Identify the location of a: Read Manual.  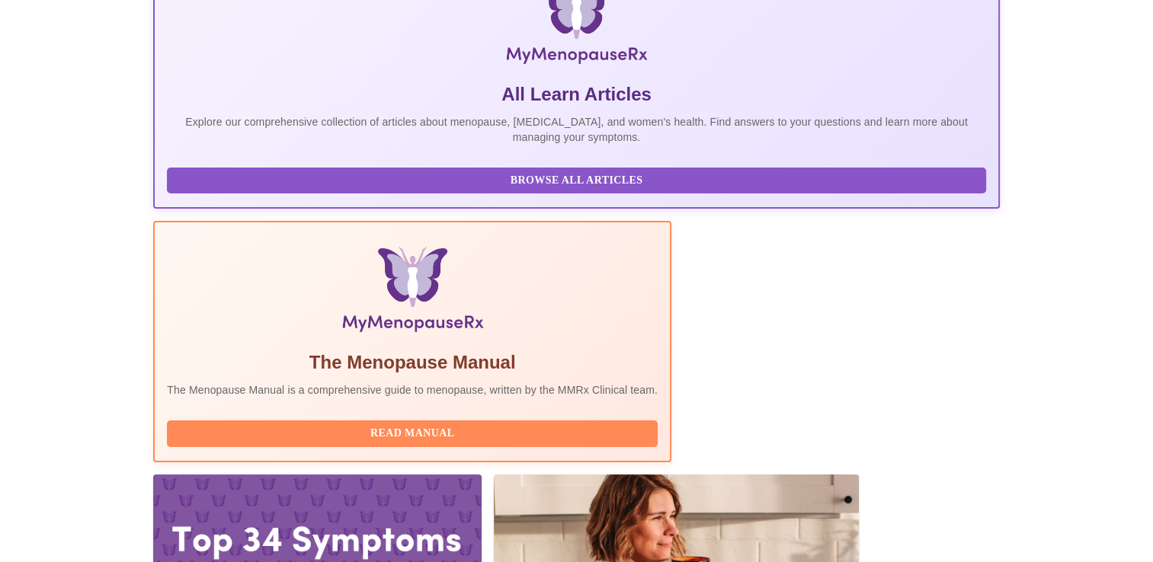
(414, 432).